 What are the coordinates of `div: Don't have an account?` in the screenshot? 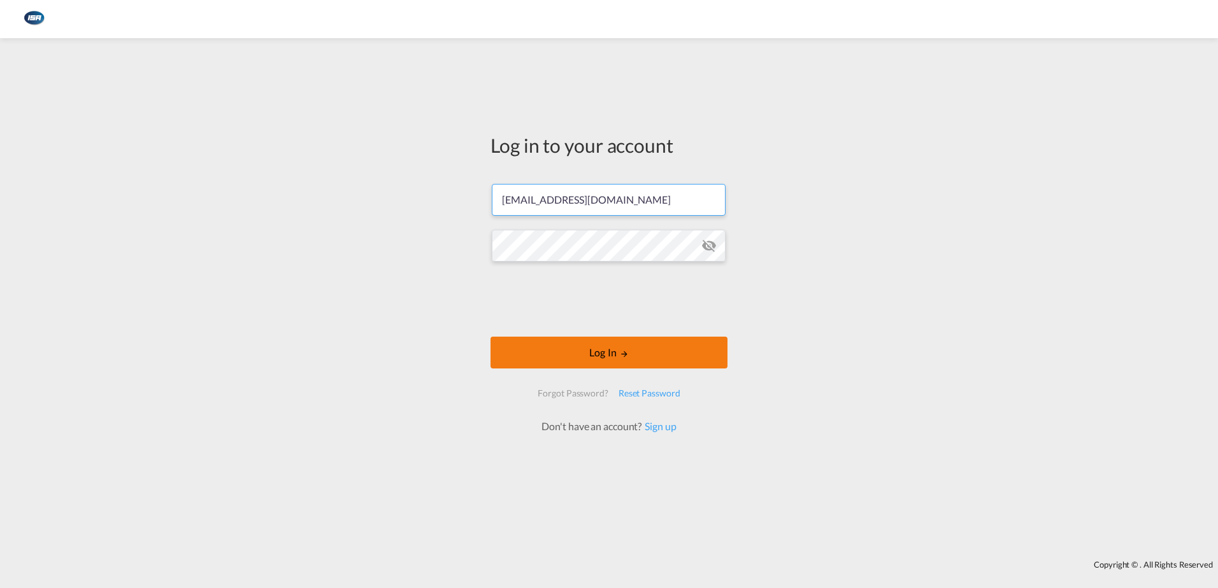 It's located at (608, 427).